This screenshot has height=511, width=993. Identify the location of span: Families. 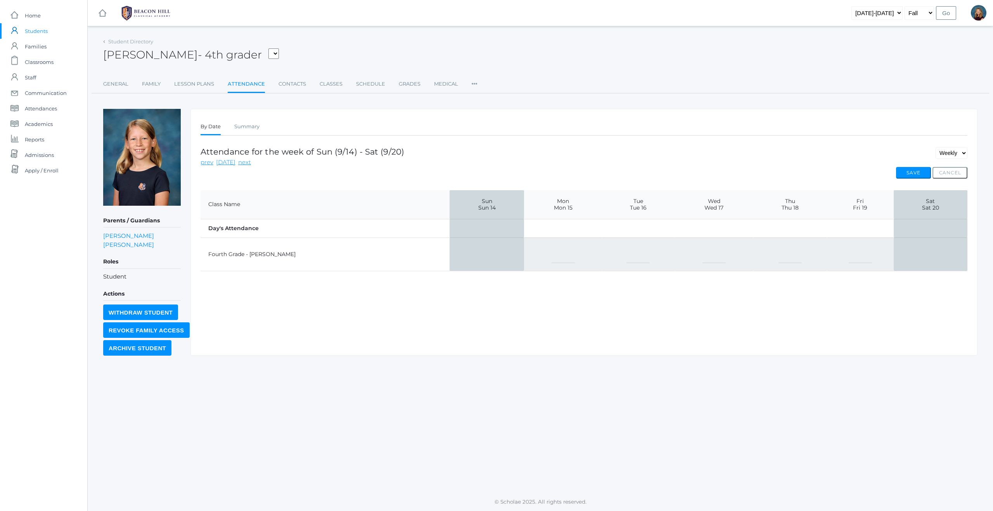
(36, 47).